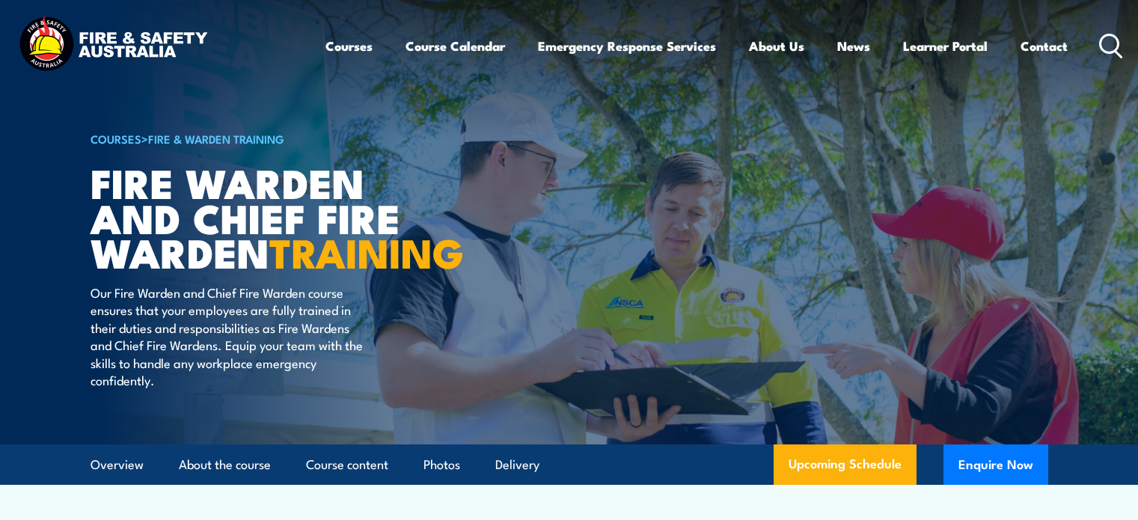 The image size is (1138, 520). What do you see at coordinates (945, 46) in the screenshot?
I see `a: Learner Portal` at bounding box center [945, 46].